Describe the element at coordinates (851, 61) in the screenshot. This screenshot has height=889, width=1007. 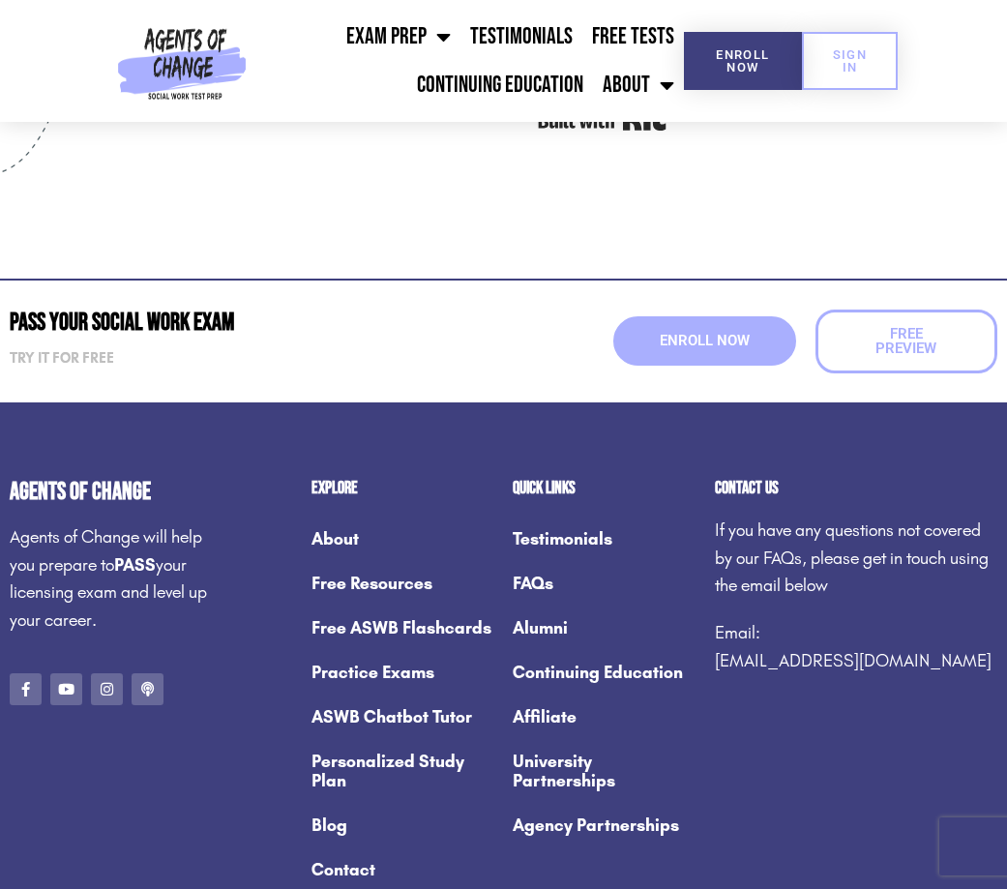
I see `span: SIGN IN` at that location.